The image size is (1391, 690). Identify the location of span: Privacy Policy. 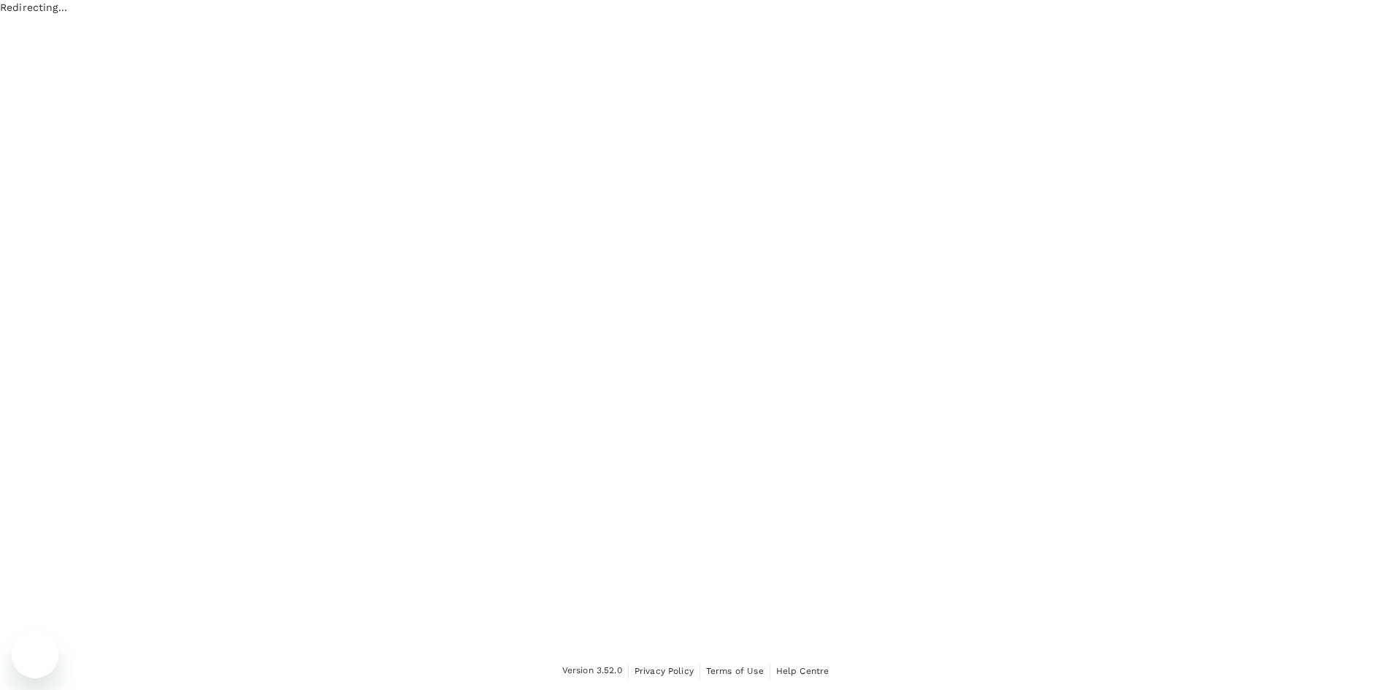
(664, 671).